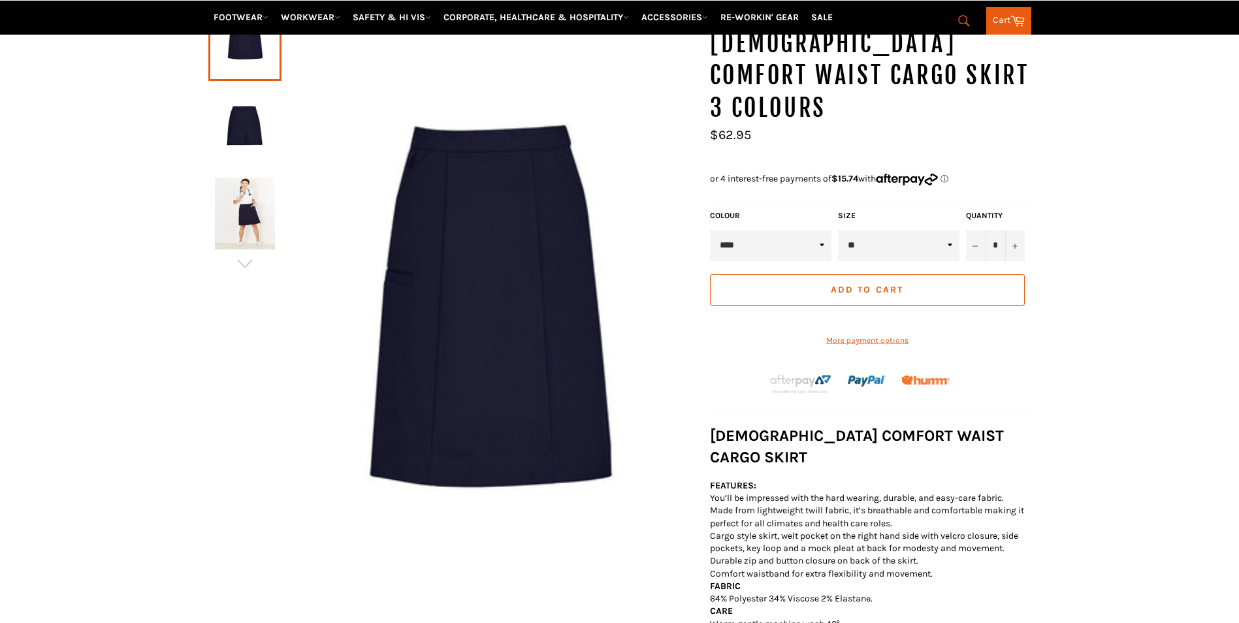 The image size is (1239, 623). What do you see at coordinates (310, 17) in the screenshot?
I see `a: WORKWEAR` at bounding box center [310, 17].